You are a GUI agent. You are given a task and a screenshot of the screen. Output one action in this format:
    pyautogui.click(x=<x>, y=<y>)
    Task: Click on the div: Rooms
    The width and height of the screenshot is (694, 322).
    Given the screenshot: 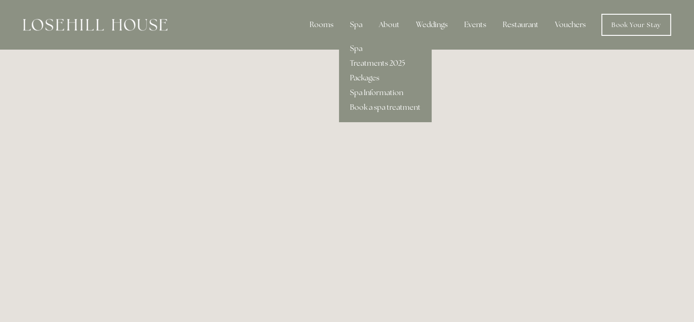 What is the action you would take?
    pyautogui.click(x=322, y=25)
    